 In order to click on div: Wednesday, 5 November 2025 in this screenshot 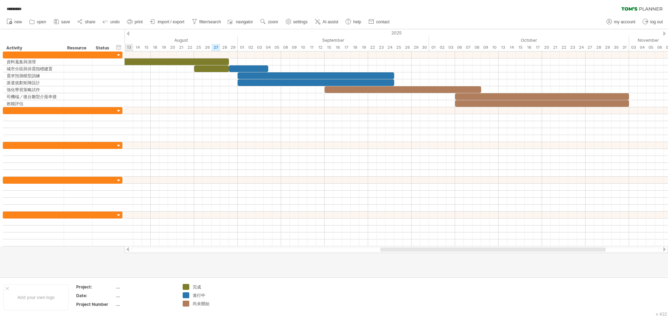, I will do `click(650, 47)`.